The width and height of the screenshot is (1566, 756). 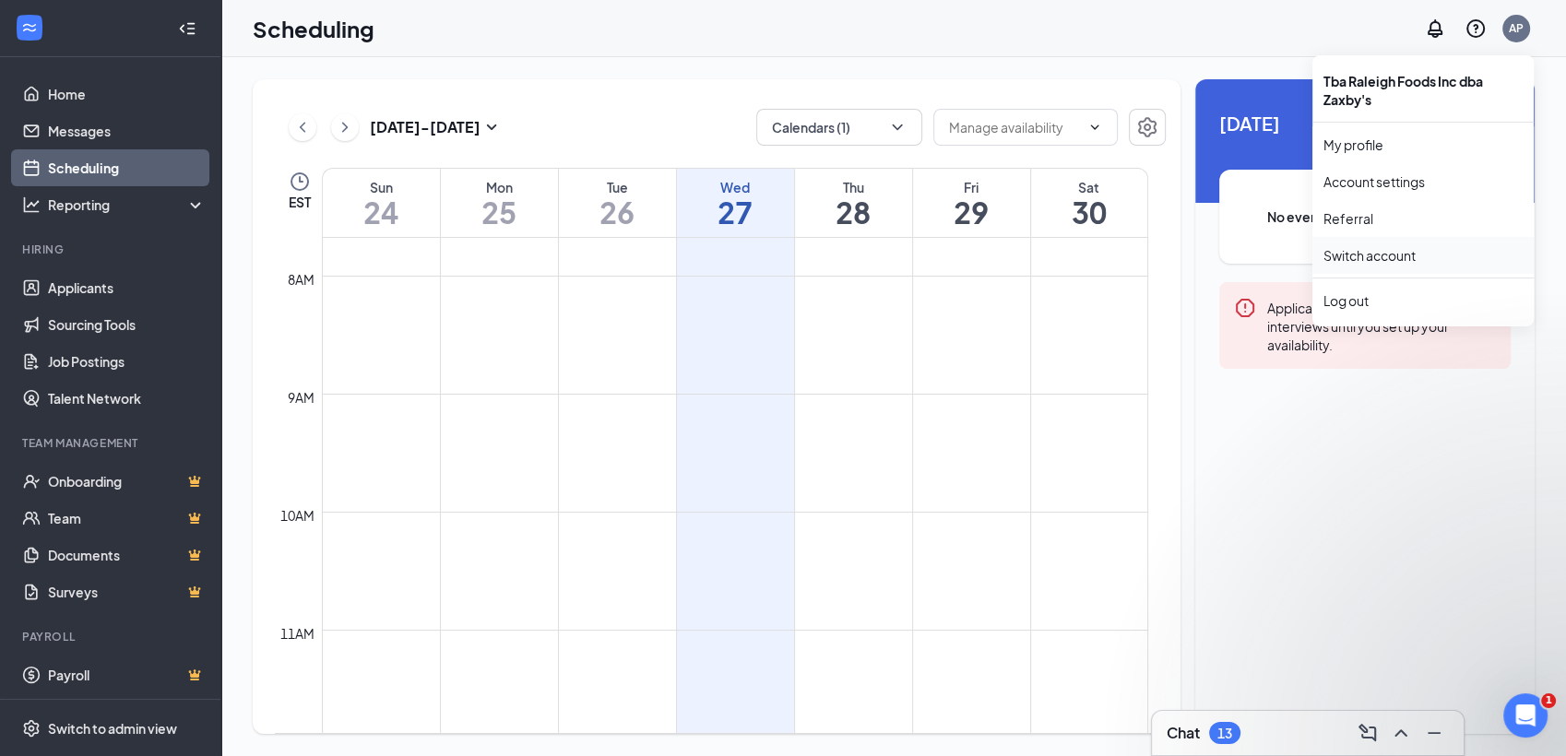 What do you see at coordinates (297, 633) in the screenshot?
I see `div: 11am` at bounding box center [297, 633].